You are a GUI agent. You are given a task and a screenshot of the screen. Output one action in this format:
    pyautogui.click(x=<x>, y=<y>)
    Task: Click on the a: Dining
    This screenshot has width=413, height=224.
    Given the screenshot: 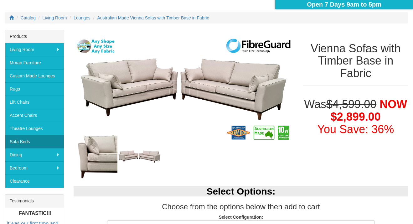 What is the action you would take?
    pyautogui.click(x=34, y=155)
    